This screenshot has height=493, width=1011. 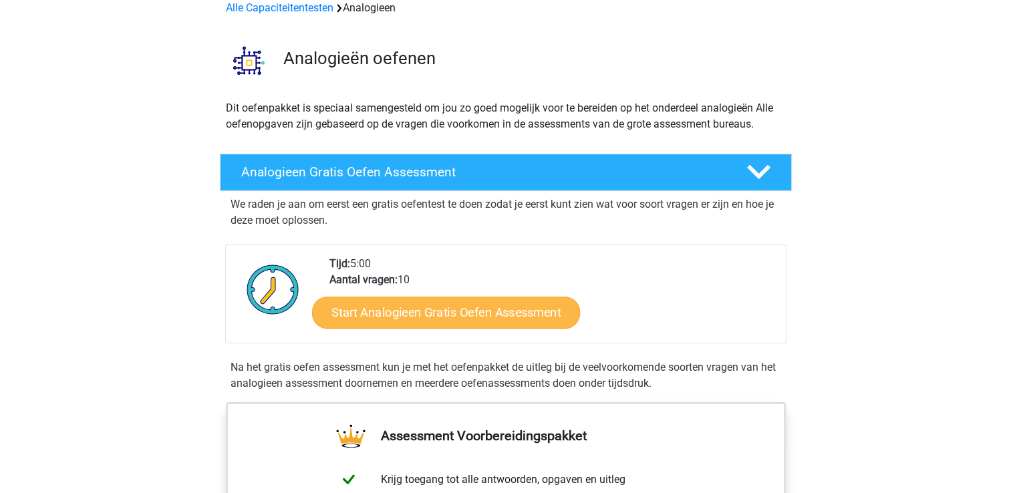 What do you see at coordinates (364, 279) in the screenshot?
I see `b: Aantal vragen:` at bounding box center [364, 279].